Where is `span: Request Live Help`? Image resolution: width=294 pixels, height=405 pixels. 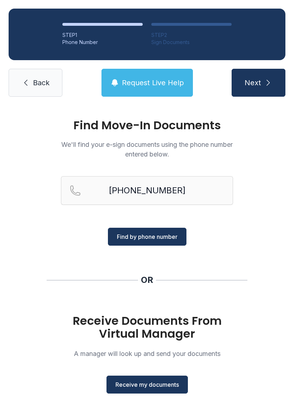
span: Request Live Help is located at coordinates (153, 83).